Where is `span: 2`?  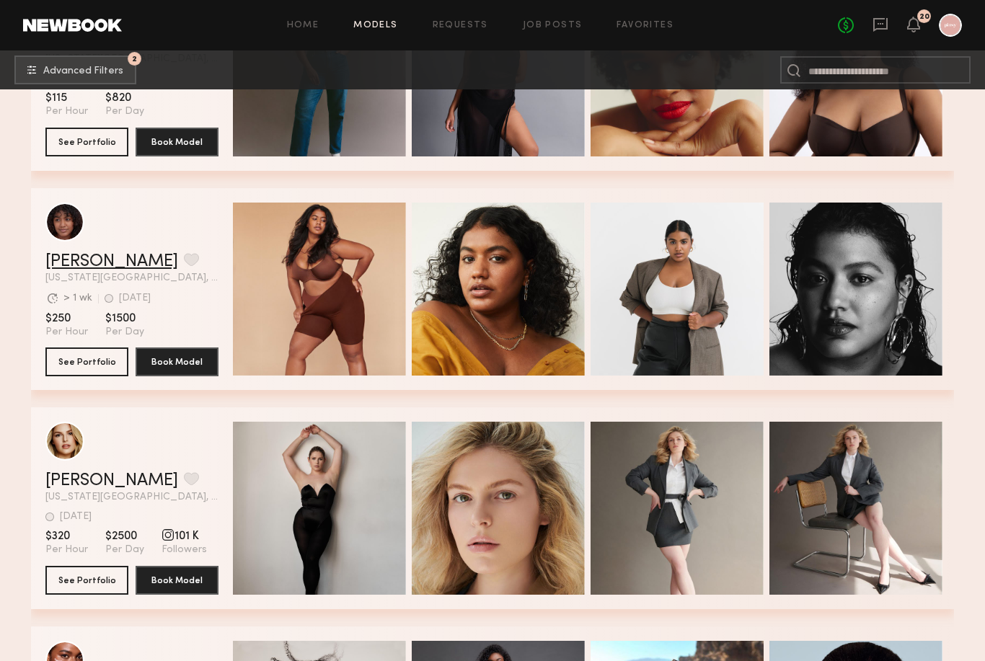 span: 2 is located at coordinates (134, 58).